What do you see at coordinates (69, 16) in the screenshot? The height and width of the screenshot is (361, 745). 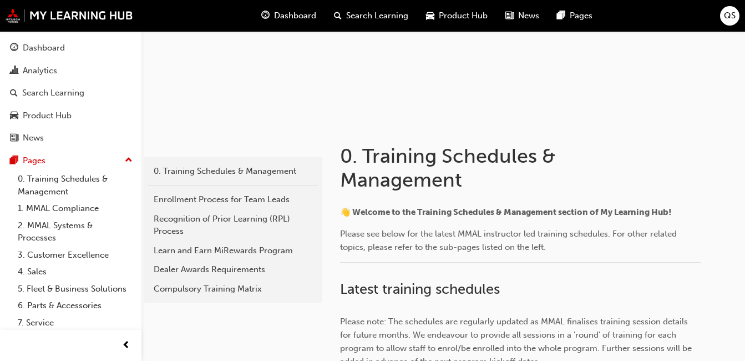 I see `img: mmal` at bounding box center [69, 16].